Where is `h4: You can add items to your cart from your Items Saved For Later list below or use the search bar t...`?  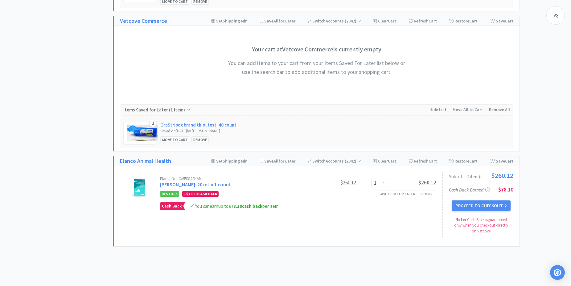
h4: You can add items to your cart from your Items Saved For Later list below or use the search bar t... is located at coordinates (317, 68).